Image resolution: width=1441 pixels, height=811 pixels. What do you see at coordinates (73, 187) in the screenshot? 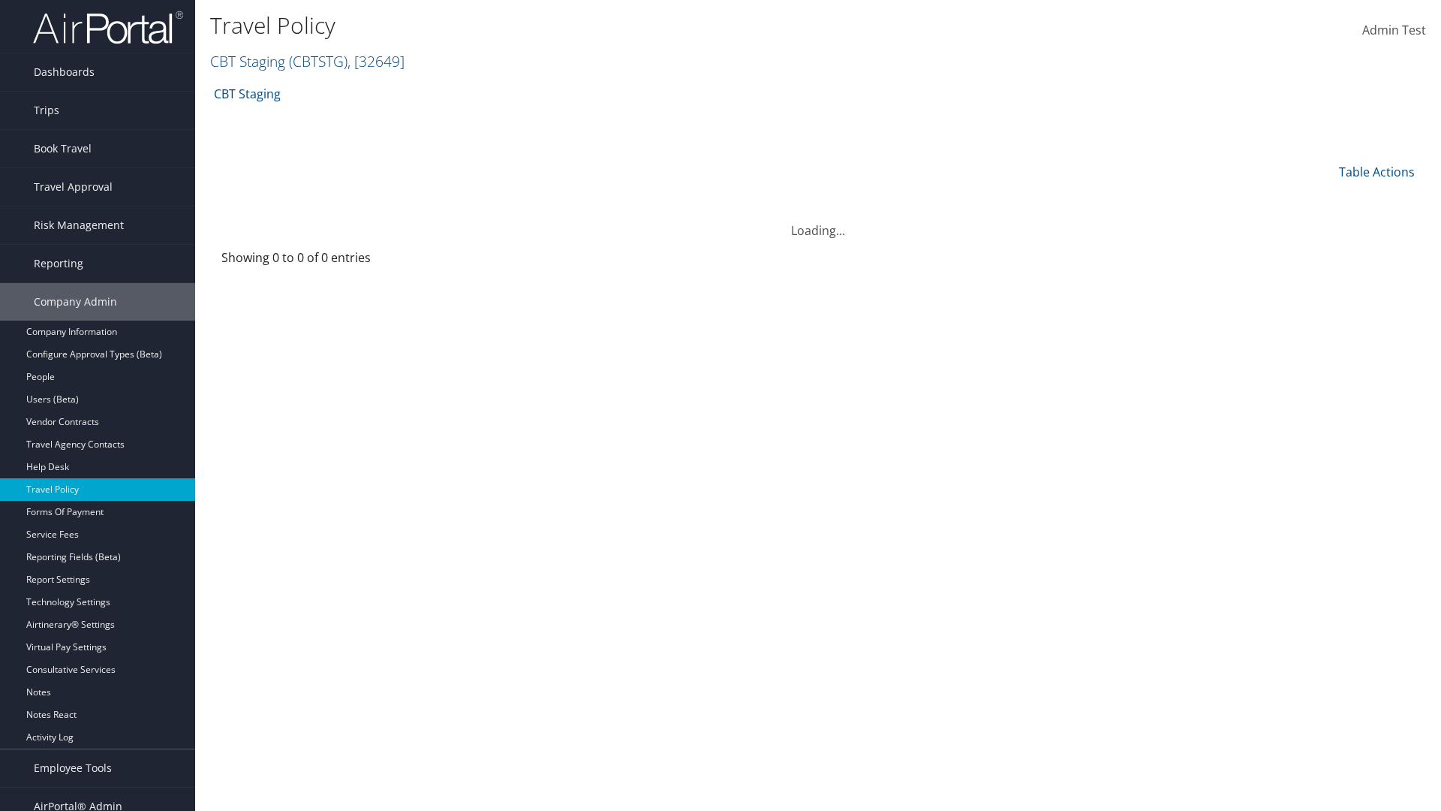
I see `span: Travel Approval` at bounding box center [73, 187].